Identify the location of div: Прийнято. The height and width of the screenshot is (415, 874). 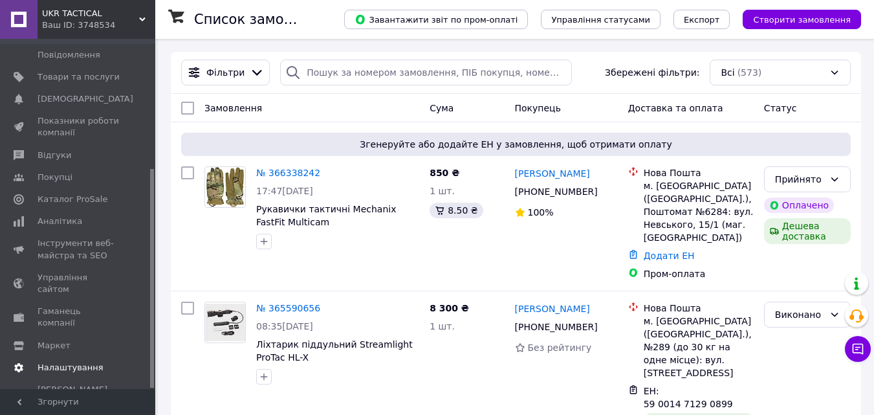
(799, 179).